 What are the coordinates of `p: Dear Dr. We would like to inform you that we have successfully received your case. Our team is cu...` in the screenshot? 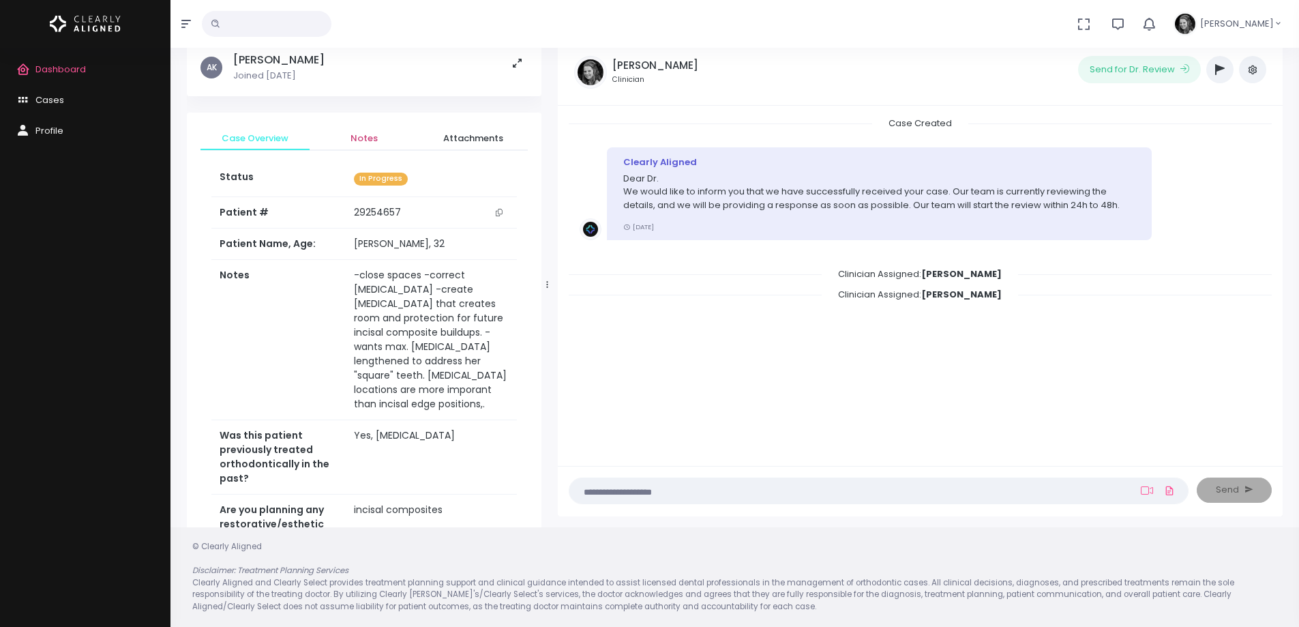 It's located at (879, 192).